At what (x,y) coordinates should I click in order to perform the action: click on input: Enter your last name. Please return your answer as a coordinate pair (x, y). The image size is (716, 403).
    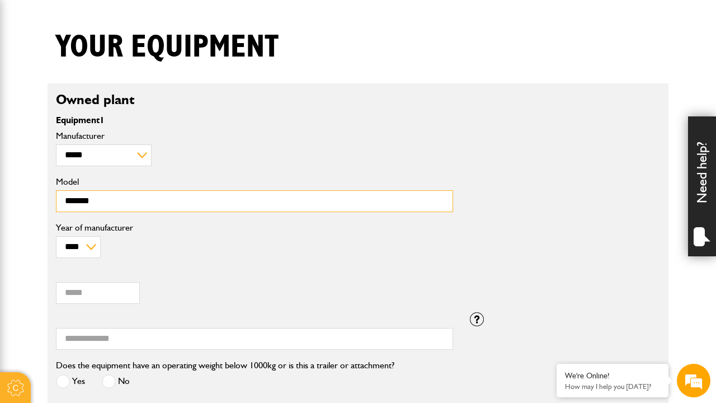
    Looking at the image, I should click on (109, 116).